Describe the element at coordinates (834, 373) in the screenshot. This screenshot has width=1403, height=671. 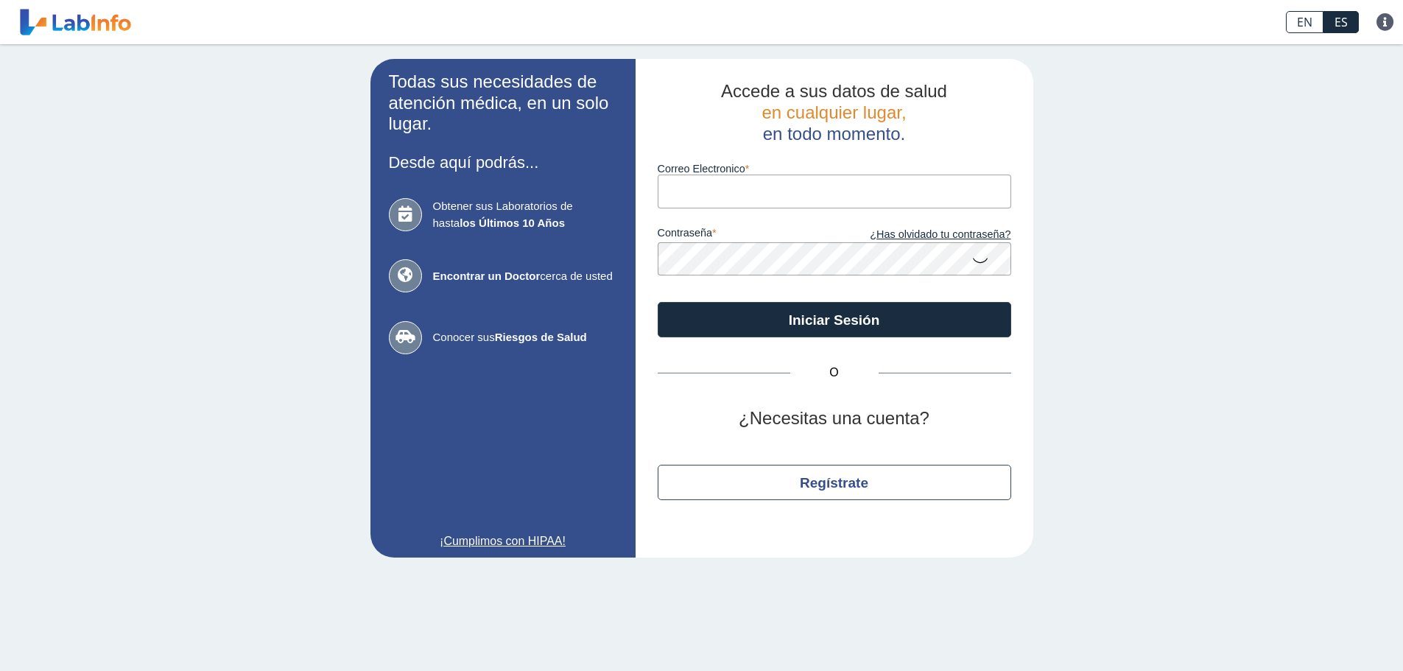
I see `span: O` at that location.